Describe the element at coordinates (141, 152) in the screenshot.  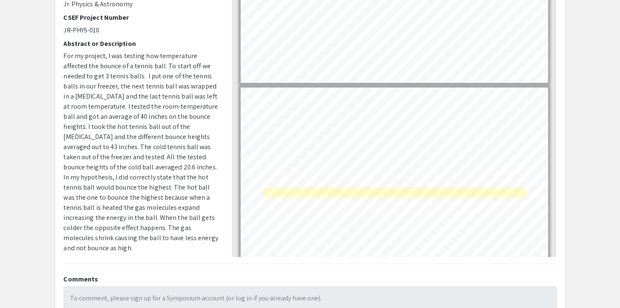
I see `span: For my project, I was testing how temperature affected the bounce of a tennis ball. To start off ...` at that location.